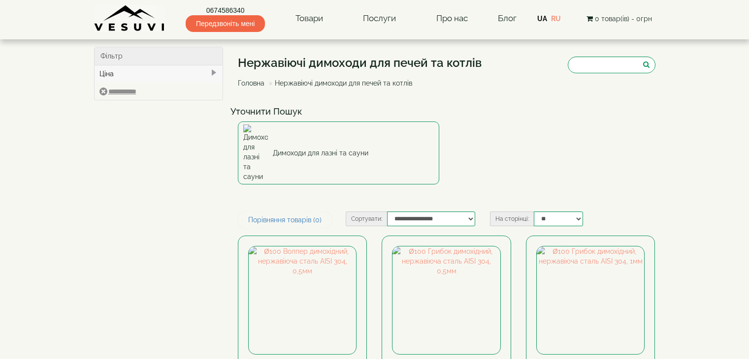 Image resolution: width=749 pixels, height=359 pixels. I want to click on img: Ø100 Грибок димохідний, нержавіюча сталь AISI 304, 0,5мм, so click(446, 300).